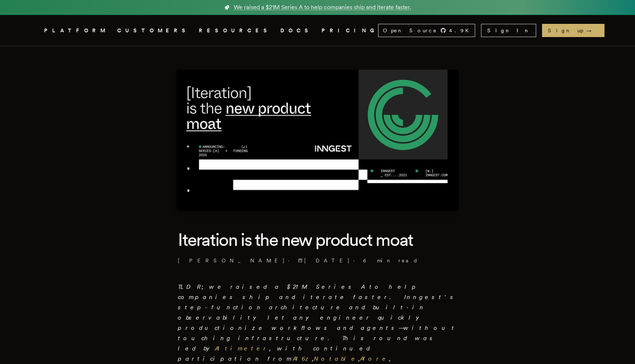  What do you see at coordinates (336, 359) in the screenshot?
I see `a: Notable` at bounding box center [336, 359].